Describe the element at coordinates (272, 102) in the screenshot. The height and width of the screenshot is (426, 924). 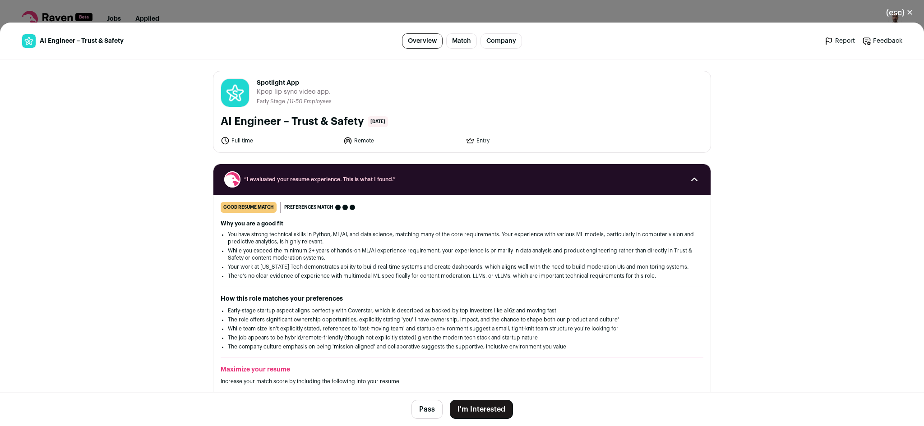
I see `li: Early Stage` at that location.